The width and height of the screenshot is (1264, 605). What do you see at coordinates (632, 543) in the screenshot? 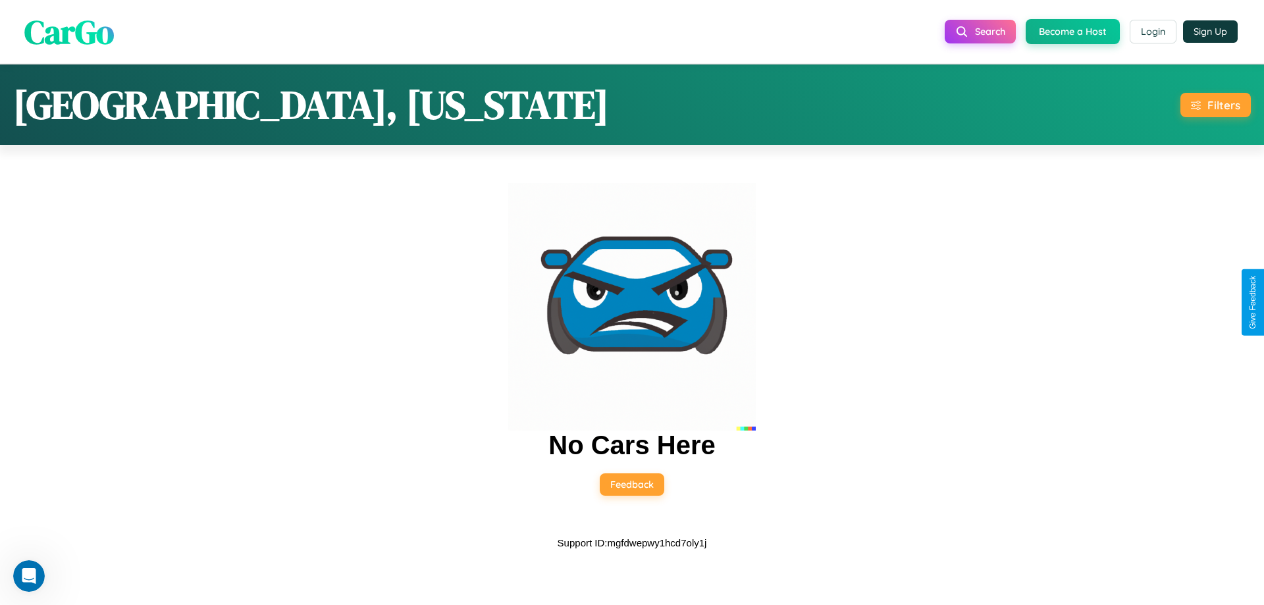
I see `p: Support ID: mgfdwepwy1hcd7oly1j` at bounding box center [632, 543].